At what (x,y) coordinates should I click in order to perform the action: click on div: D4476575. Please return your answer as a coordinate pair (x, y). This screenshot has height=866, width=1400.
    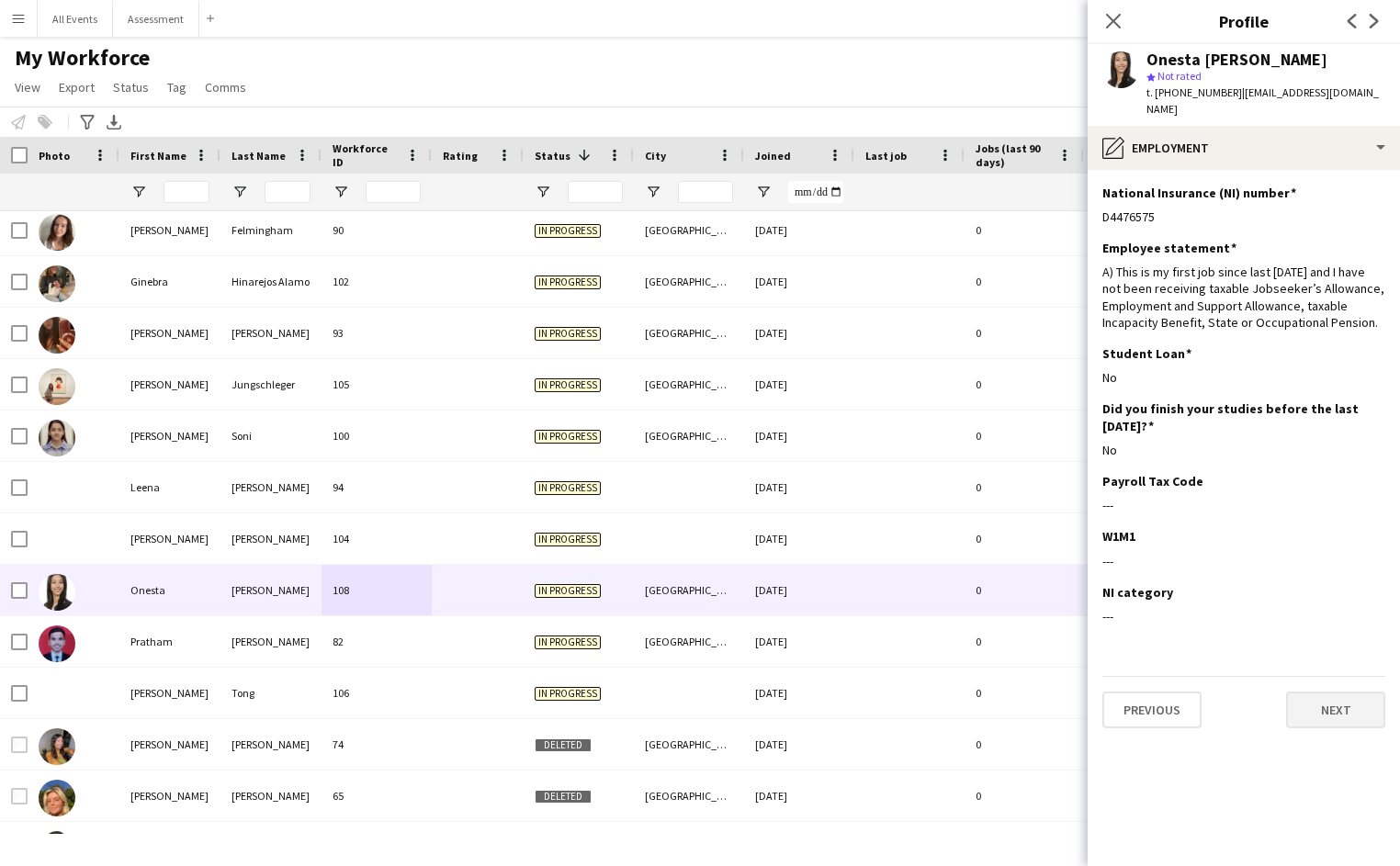
    Looking at the image, I should click on (1244, 217).